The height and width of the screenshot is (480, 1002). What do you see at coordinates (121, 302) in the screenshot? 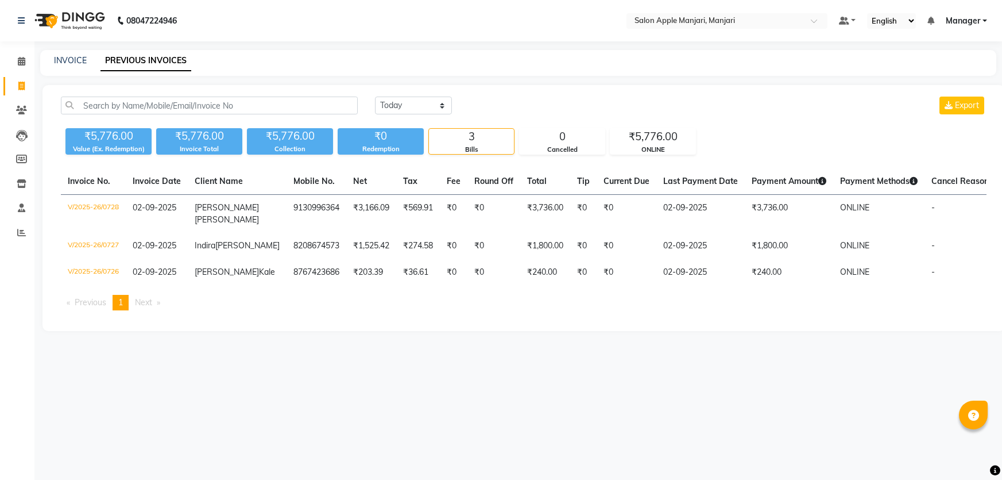
I see `span: 1` at bounding box center [121, 302].